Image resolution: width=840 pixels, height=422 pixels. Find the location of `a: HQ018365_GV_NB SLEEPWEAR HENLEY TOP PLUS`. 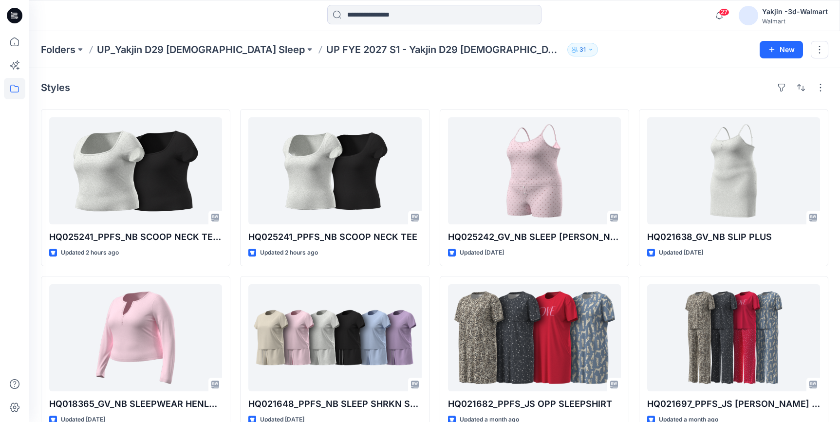

a: HQ018365_GV_NB SLEEPWEAR HENLEY TOP PLUS is located at coordinates (135, 338).